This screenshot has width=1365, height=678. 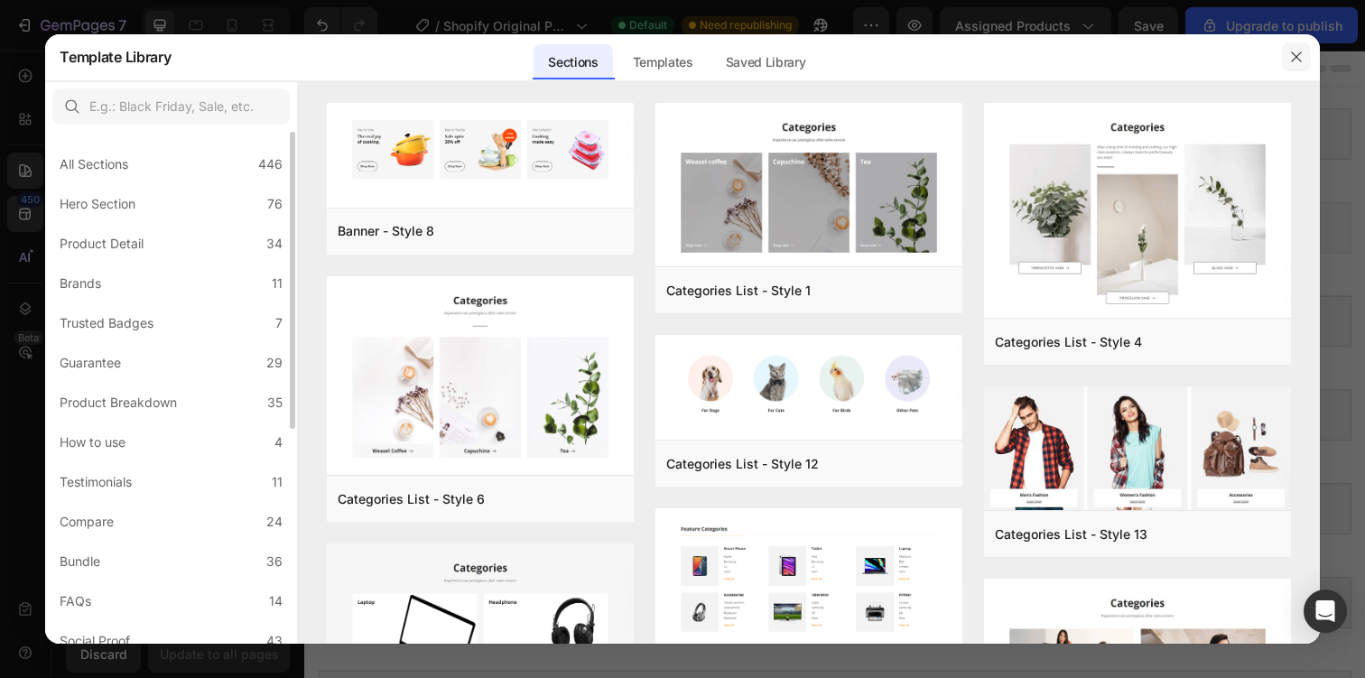 What do you see at coordinates (80, 283) in the screenshot?
I see `div: Brands` at bounding box center [80, 283].